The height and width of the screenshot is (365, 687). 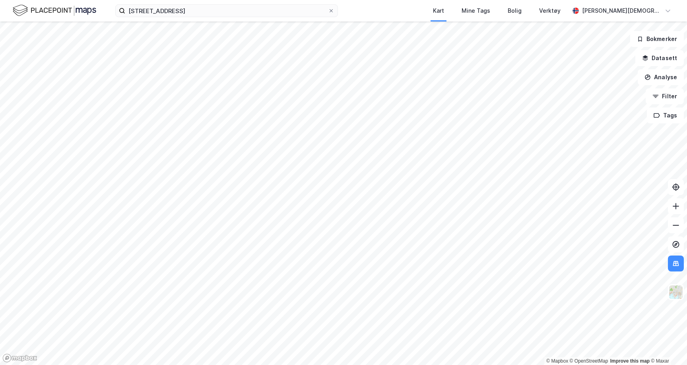 I want to click on div: Bolig, so click(x=514, y=11).